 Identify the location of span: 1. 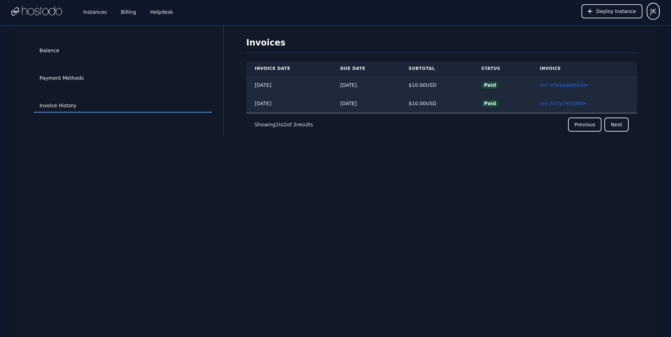
(277, 124).